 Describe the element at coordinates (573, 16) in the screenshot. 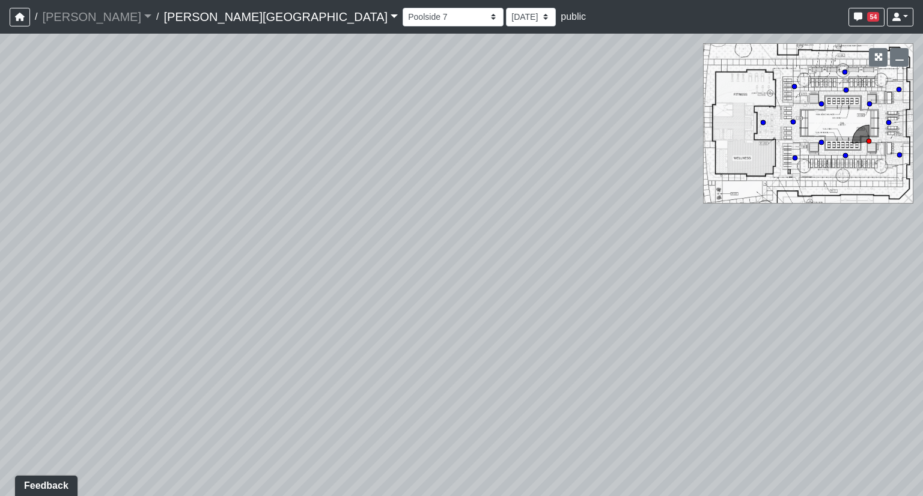

I see `span: public` at that location.